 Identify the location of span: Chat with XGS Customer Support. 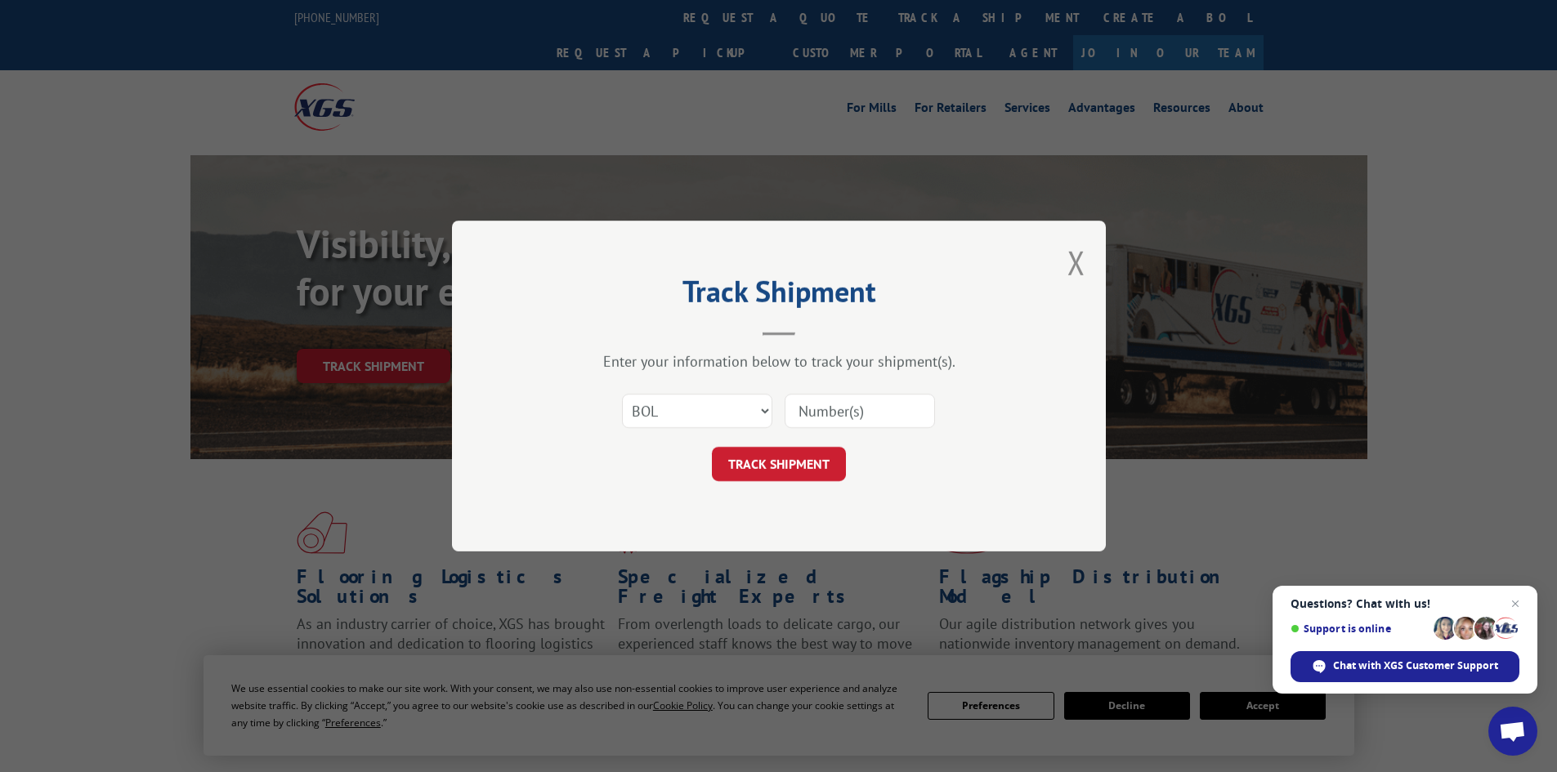
(1416, 666).